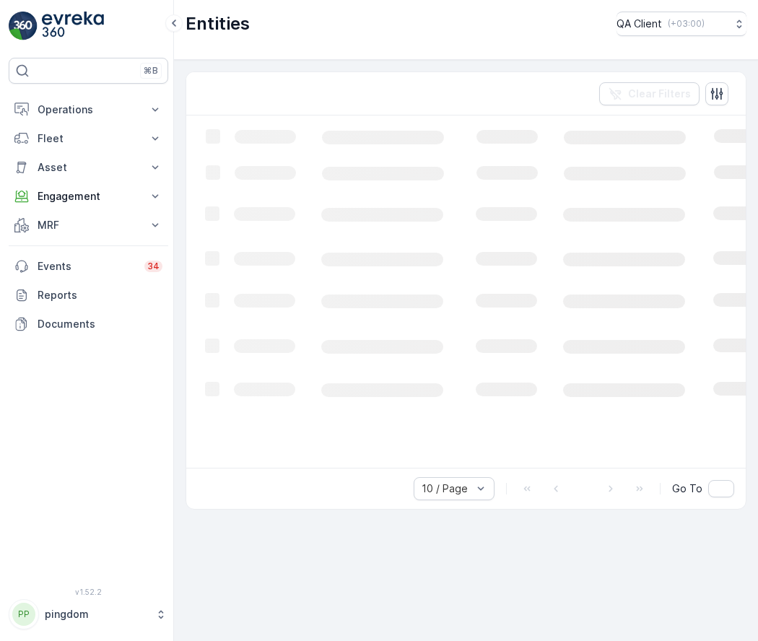  Describe the element at coordinates (88, 167) in the screenshot. I see `p: Asset` at that location.